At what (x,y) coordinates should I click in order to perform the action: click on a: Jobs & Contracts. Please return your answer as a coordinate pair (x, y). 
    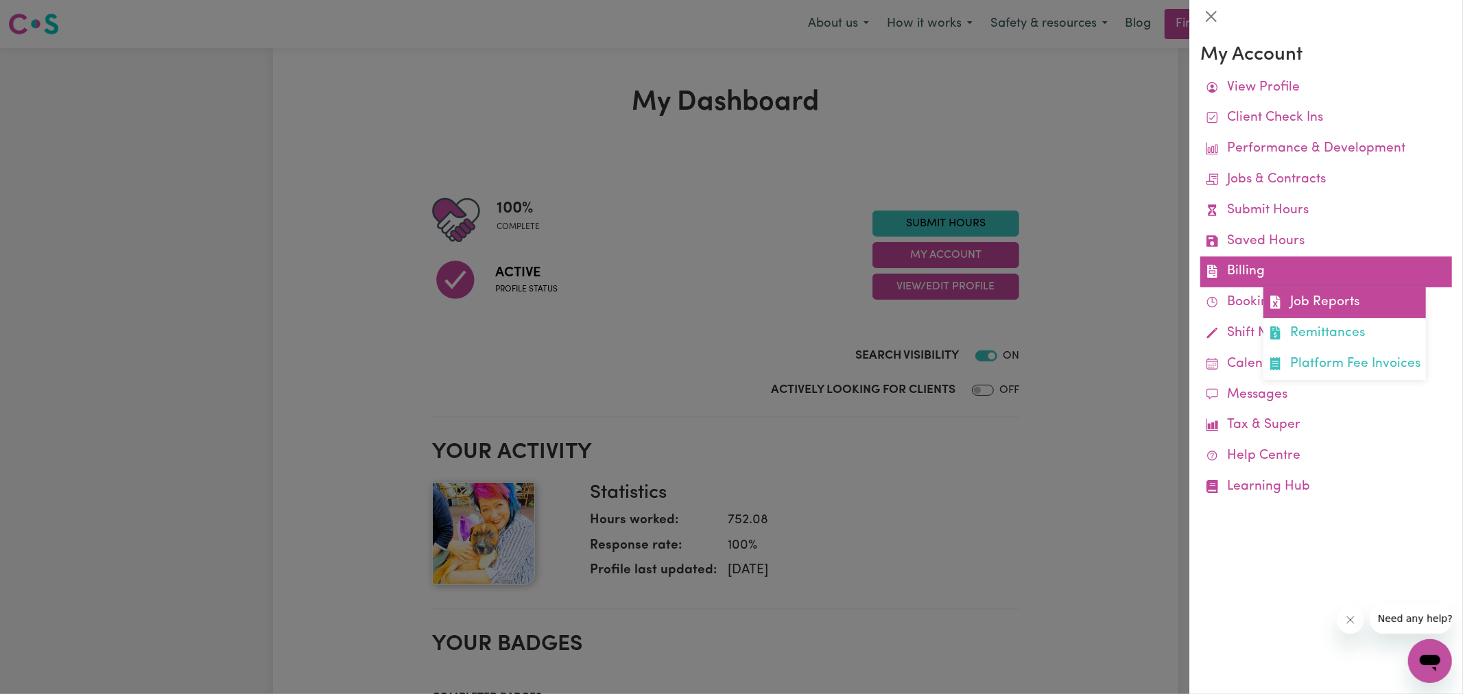
    Looking at the image, I should click on (1326, 180).